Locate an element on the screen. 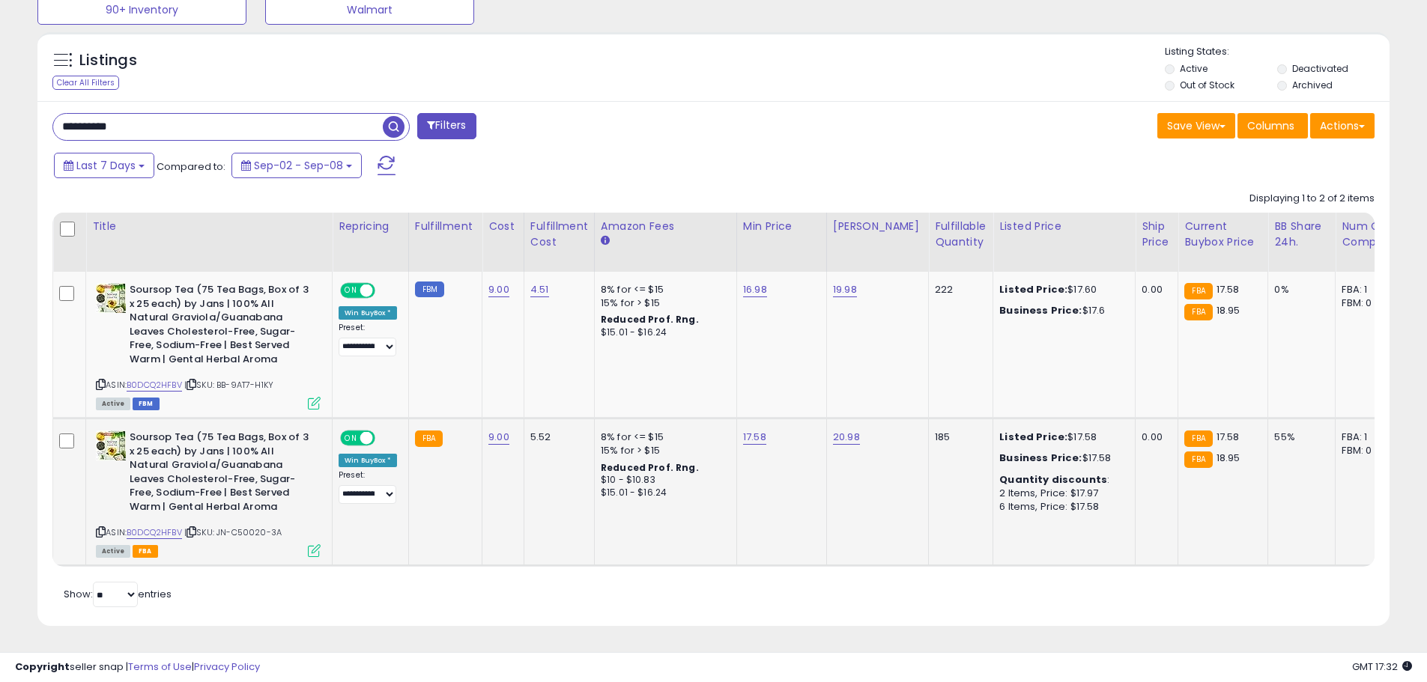  h5: Listings is located at coordinates (108, 61).